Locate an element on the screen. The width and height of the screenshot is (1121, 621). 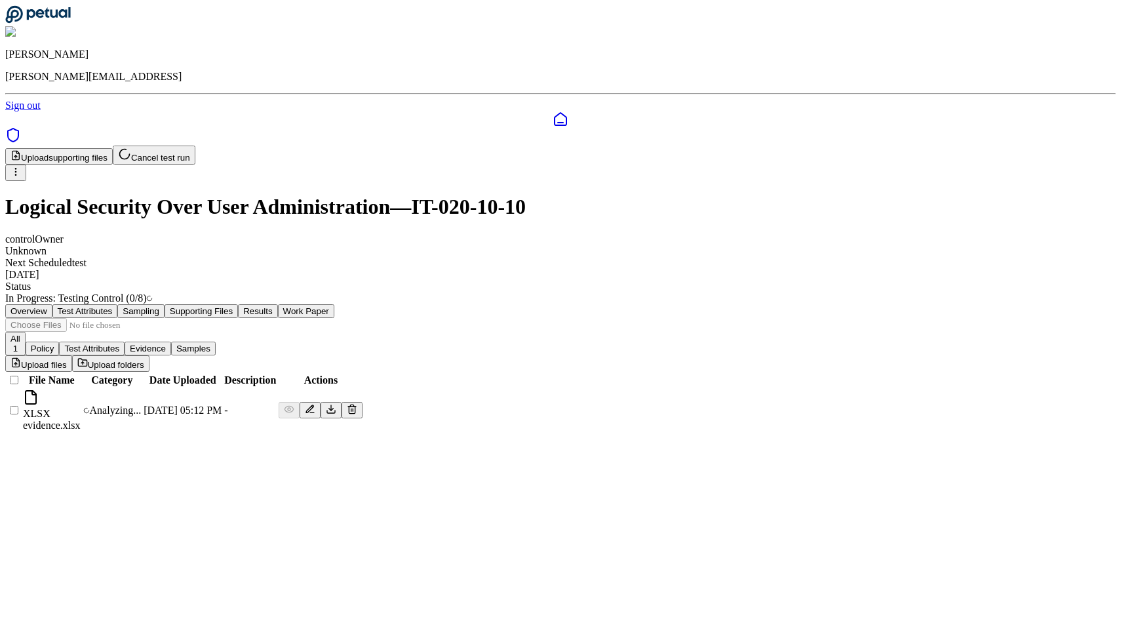
button: Preview File (hover for quick preview, click for full view) is located at coordinates (289, 410).